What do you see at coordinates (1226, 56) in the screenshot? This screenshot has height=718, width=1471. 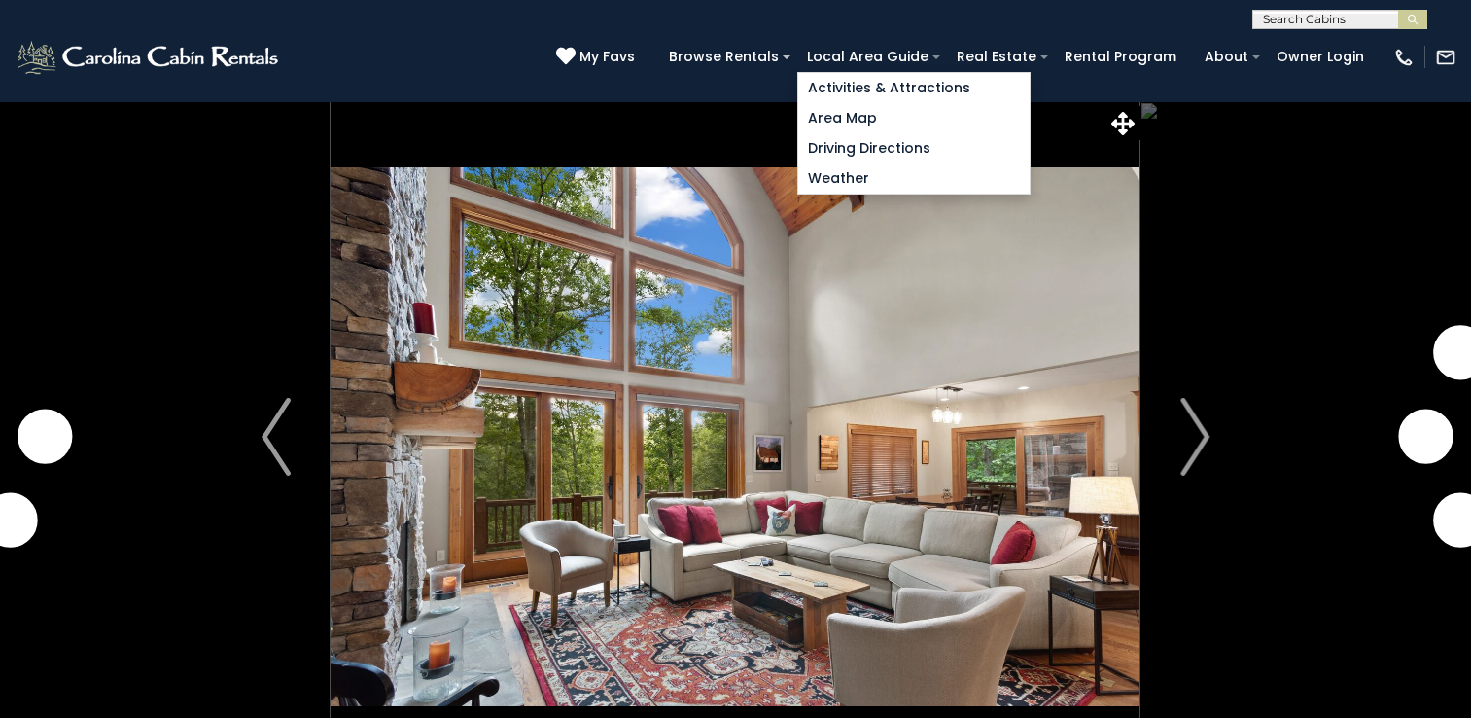 I see `a: About` at bounding box center [1226, 56].